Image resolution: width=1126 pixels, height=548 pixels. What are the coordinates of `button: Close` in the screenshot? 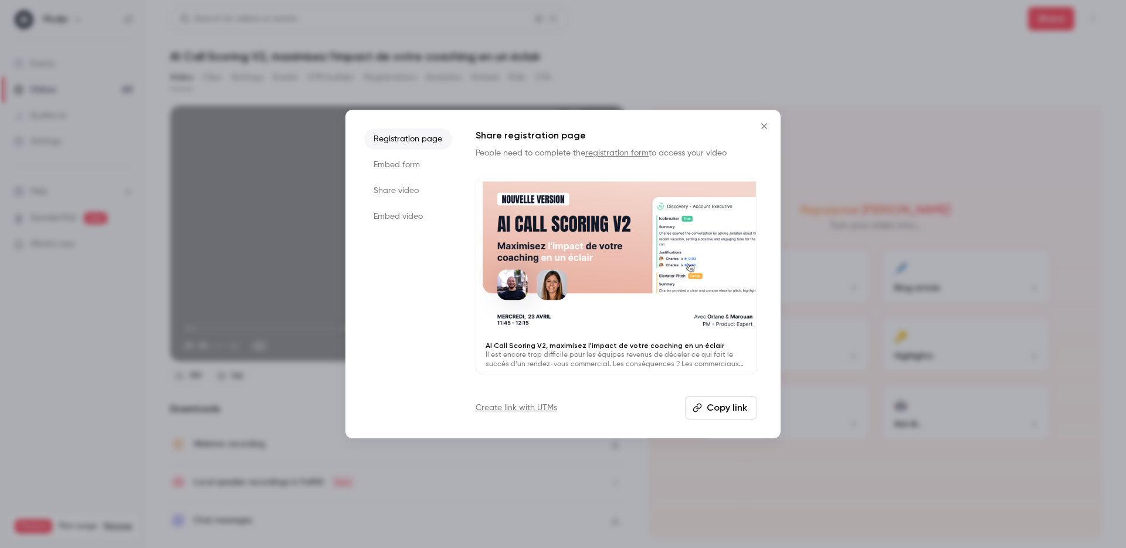 It's located at (764, 126).